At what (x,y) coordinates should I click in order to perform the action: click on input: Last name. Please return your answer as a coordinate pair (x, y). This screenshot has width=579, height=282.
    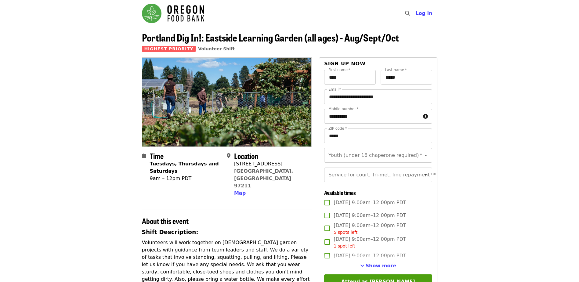
    Looking at the image, I should click on (406, 77).